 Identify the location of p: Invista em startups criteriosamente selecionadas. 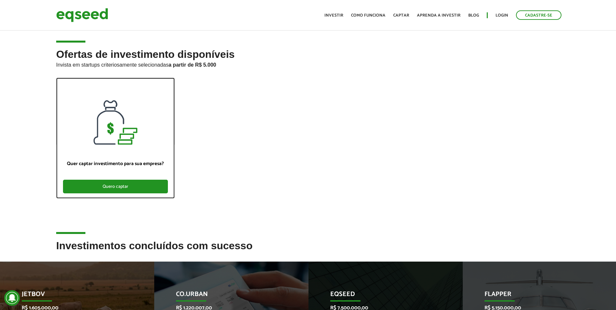
(308, 64).